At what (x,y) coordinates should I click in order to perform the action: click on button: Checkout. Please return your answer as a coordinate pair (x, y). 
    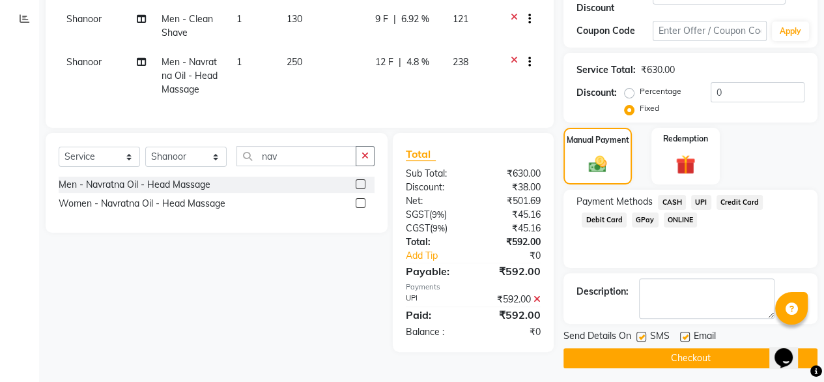
    Looking at the image, I should click on (690, 358).